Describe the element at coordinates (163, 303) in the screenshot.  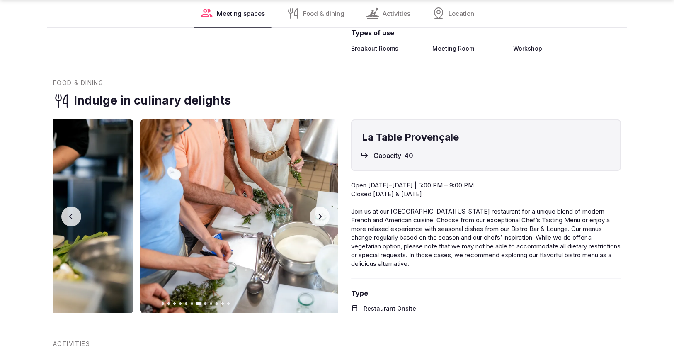
I see `button: Go to slide 1` at that location.